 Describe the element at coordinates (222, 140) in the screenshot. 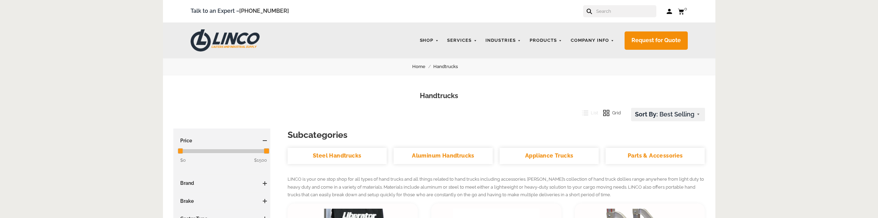

I see `h3: Price` at that location.